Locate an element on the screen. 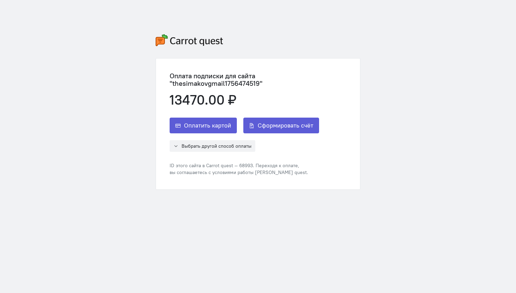 The height and width of the screenshot is (293, 516). div: Оплата подписки для сайта "thesimakovgmail1756474519" is located at coordinates (258, 80).